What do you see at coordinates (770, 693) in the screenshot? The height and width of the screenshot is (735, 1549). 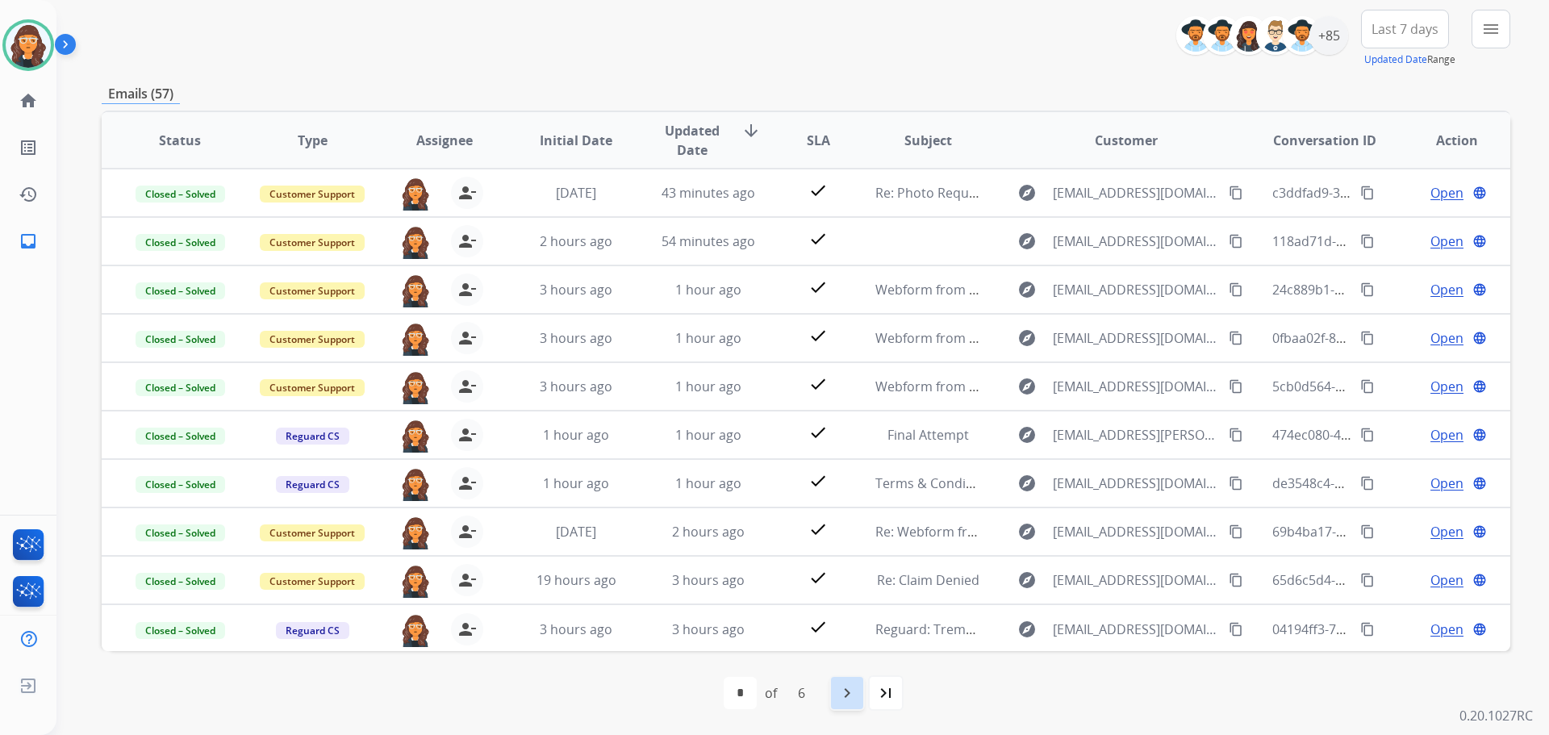 I see `div: of` at bounding box center [770, 693].